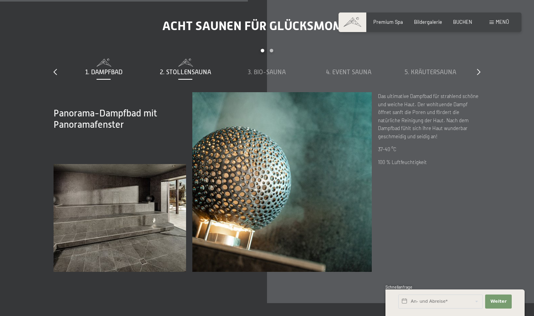 The image size is (534, 316). Describe the element at coordinates (349, 72) in the screenshot. I see `span: 4. Event Sauna` at that location.